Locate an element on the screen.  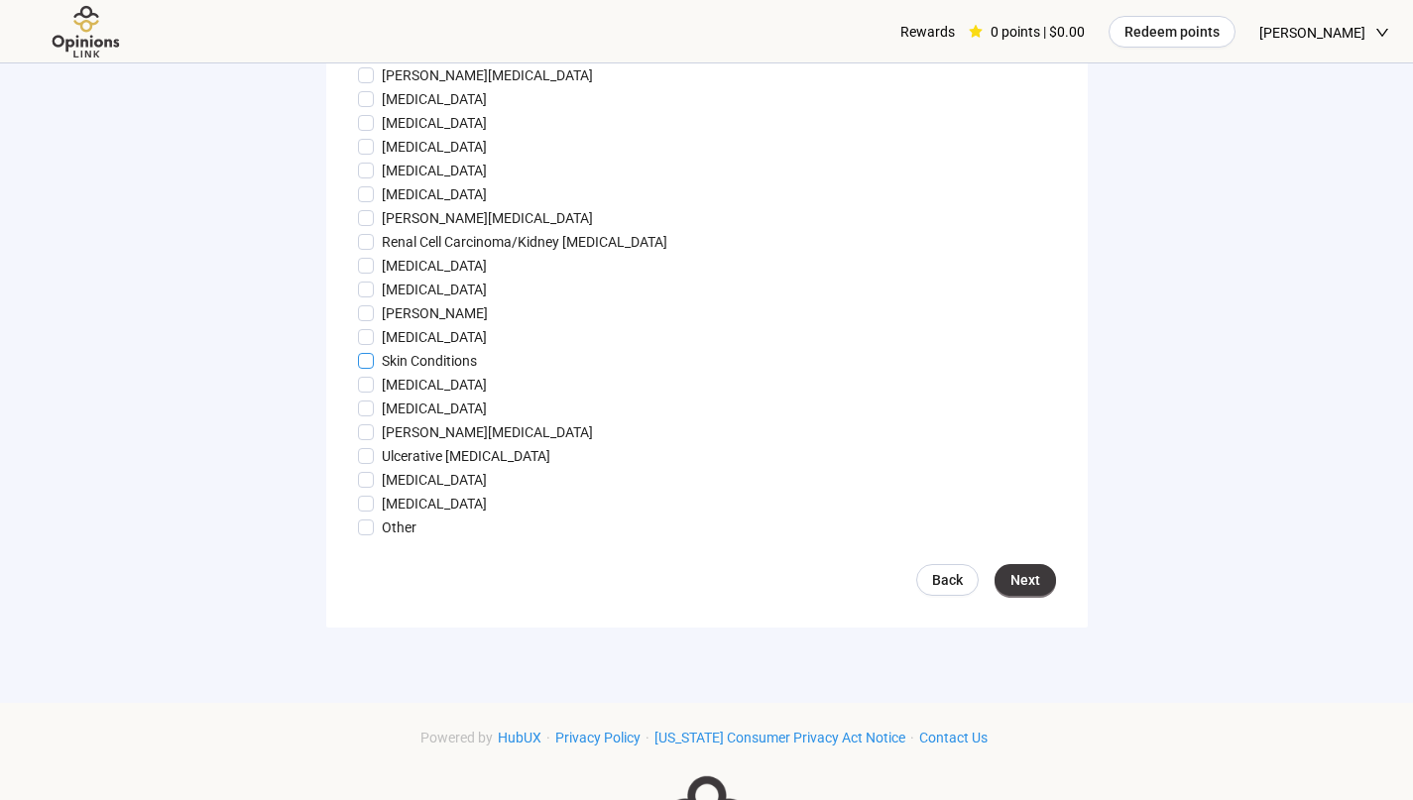
a: HubUX is located at coordinates (520, 738).